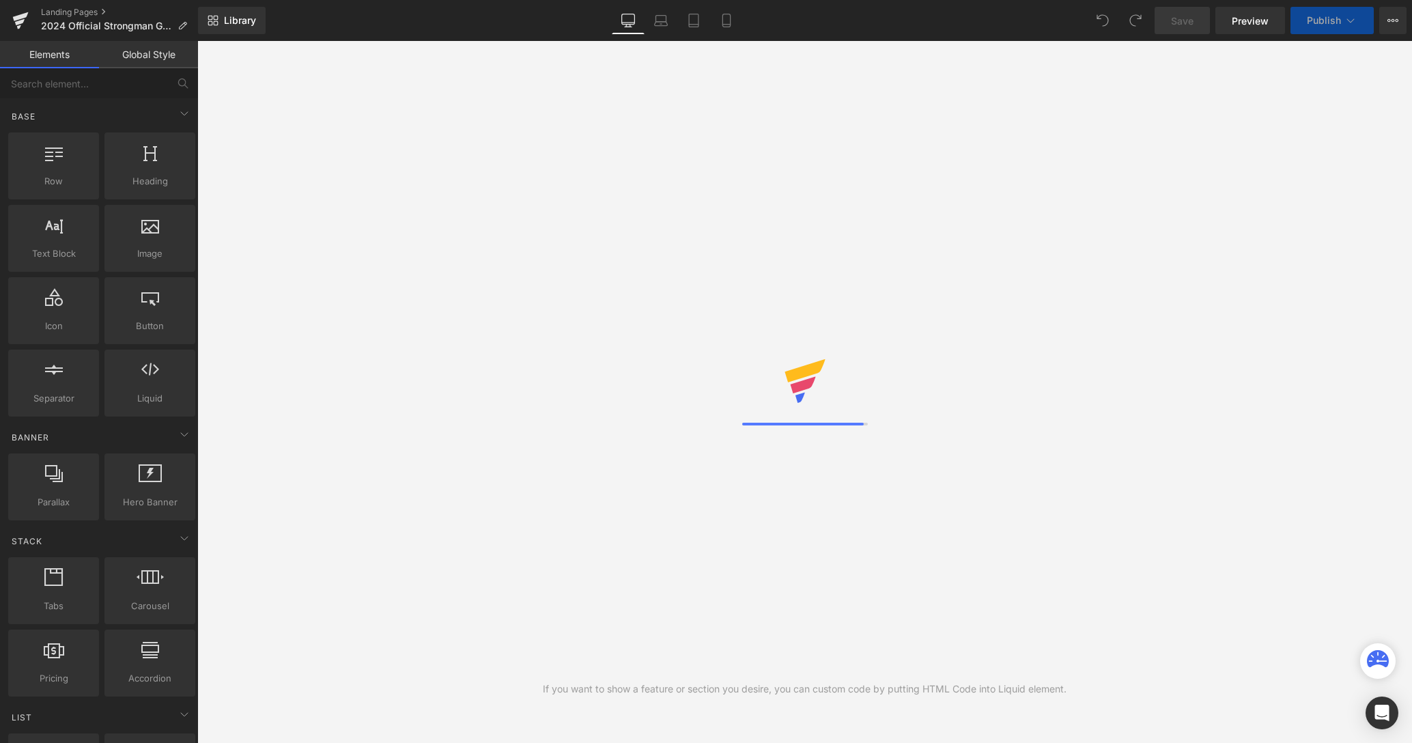 This screenshot has width=1412, height=743. What do you see at coordinates (30, 437) in the screenshot?
I see `span: Banner` at bounding box center [30, 437].